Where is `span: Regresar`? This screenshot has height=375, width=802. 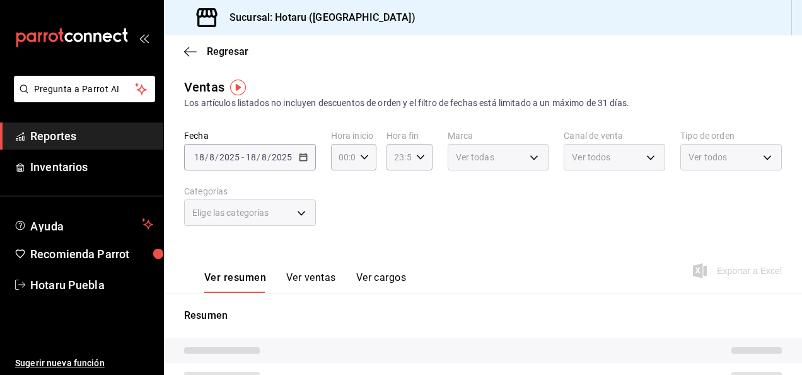
span: Regresar is located at coordinates (228, 51).